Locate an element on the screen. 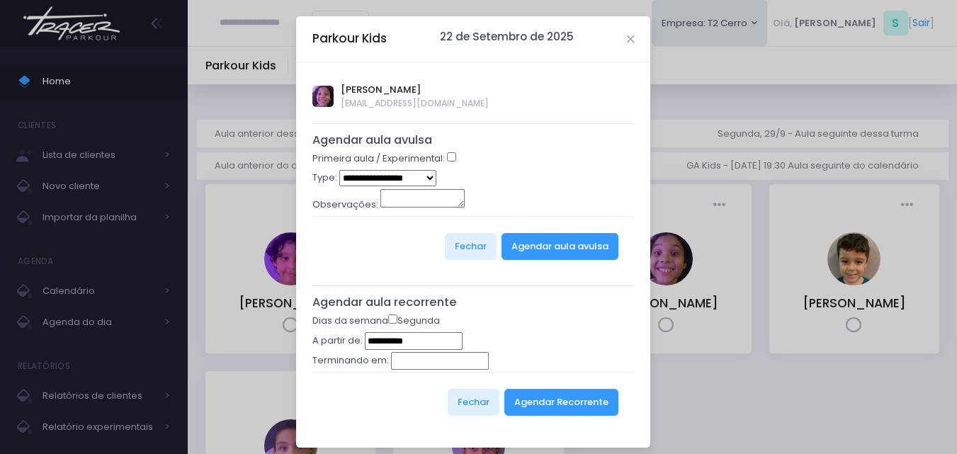 The height and width of the screenshot is (454, 957). label: Terminando em: is located at coordinates (351, 361).